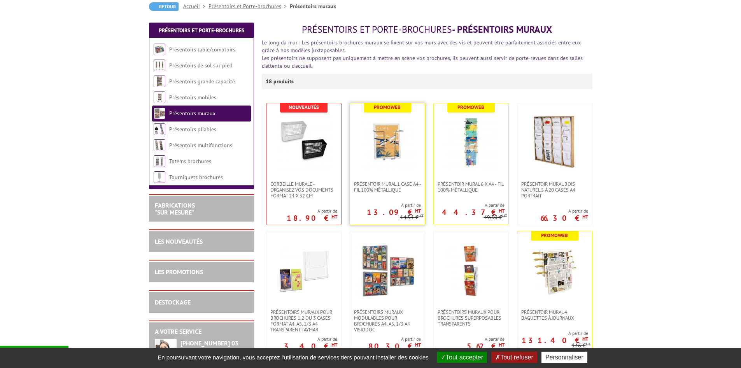 This screenshot has height=368, width=741. What do you see at coordinates (514, 357) in the screenshot?
I see `button: Tout refuser` at bounding box center [514, 357].